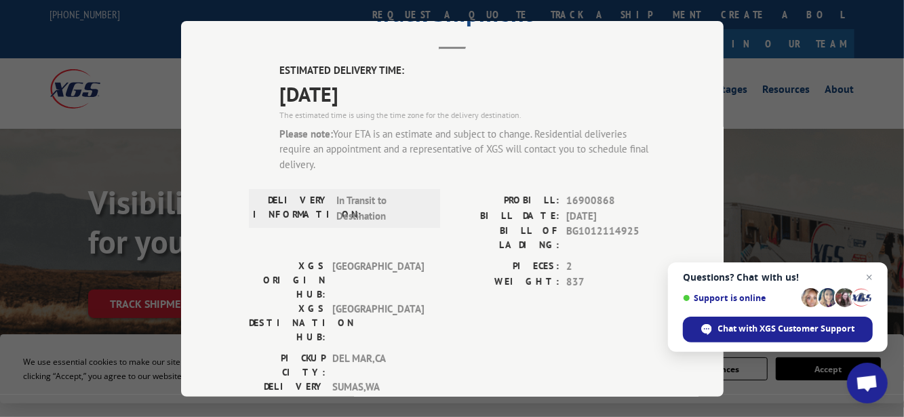 This screenshot has height=417, width=904. I want to click on span: 2, so click(611, 267).